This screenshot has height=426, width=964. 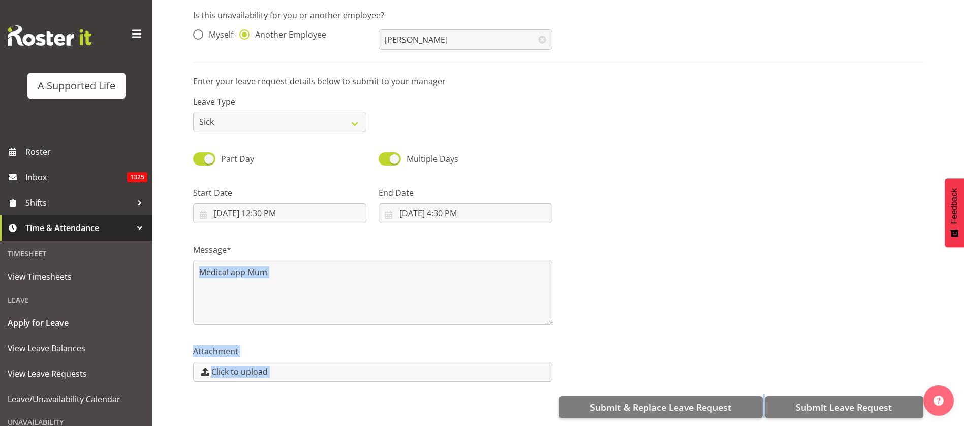 What do you see at coordinates (76, 399) in the screenshot?
I see `a: Leave/Unavailability Calendar` at bounding box center [76, 399].